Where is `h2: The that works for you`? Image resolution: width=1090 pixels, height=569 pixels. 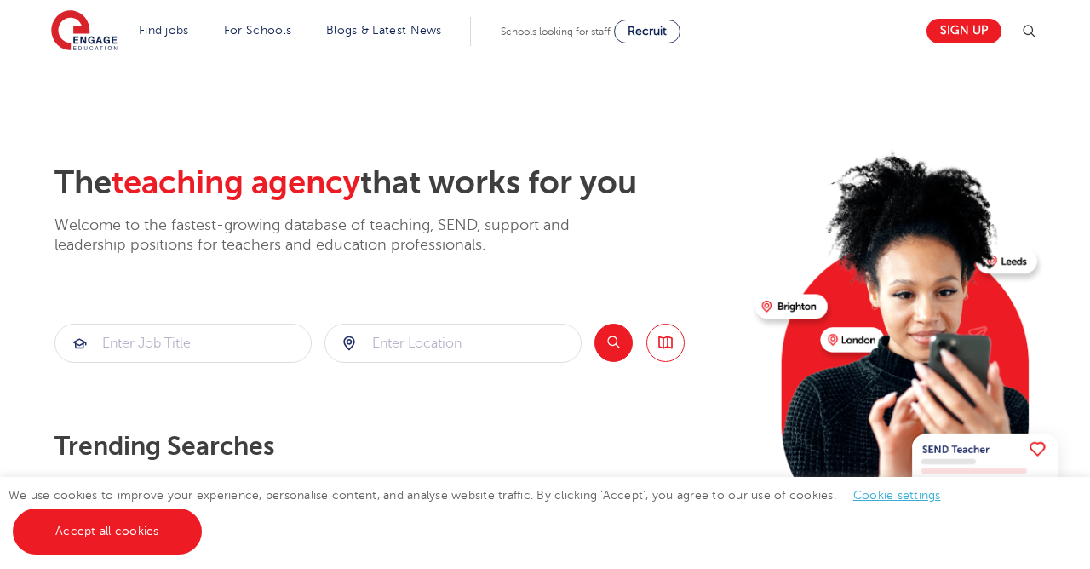 h2: The that works for you is located at coordinates (398, 183).